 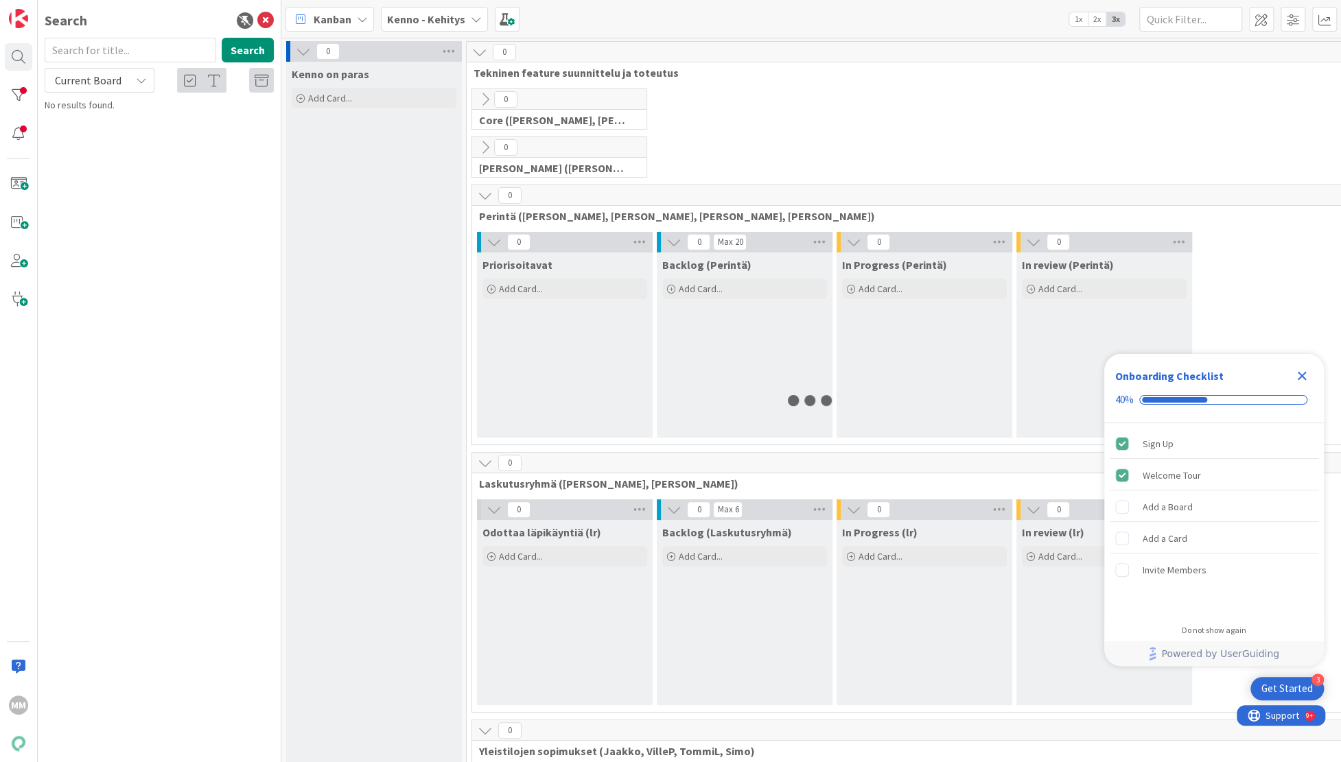 I want to click on div: Footer, so click(x=1214, y=654).